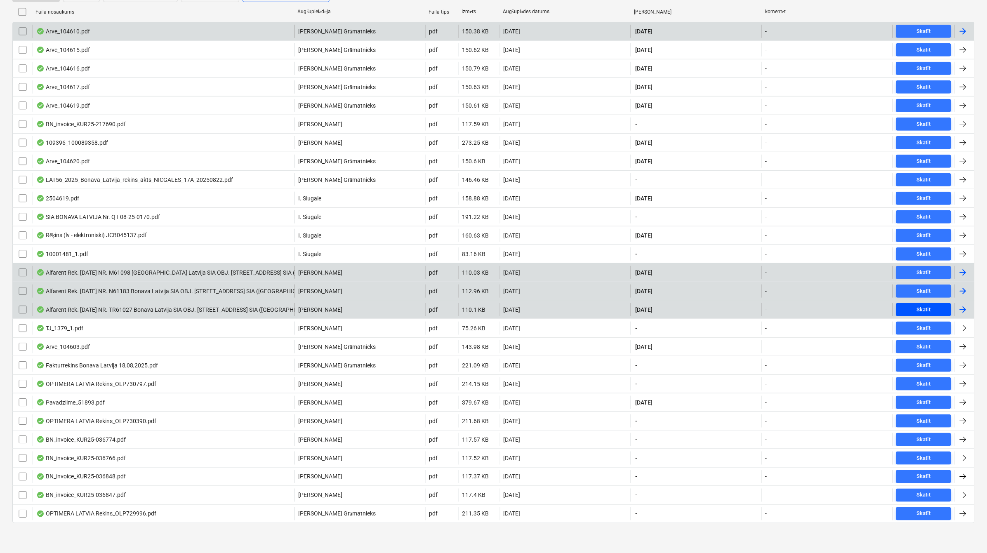  What do you see at coordinates (81, 440) in the screenshot?
I see `div: BN_invoice_KUR25-036774.pdf` at bounding box center [81, 440].